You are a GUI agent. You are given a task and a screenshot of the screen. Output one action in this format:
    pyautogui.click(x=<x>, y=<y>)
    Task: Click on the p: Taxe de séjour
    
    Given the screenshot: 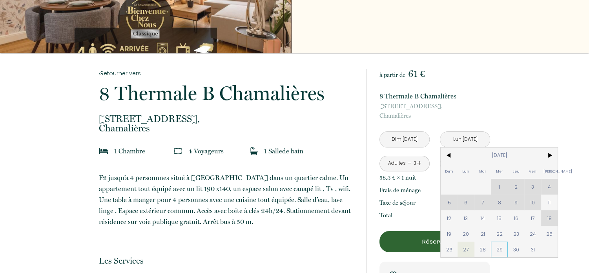 What is the action you would take?
    pyautogui.click(x=398, y=203)
    